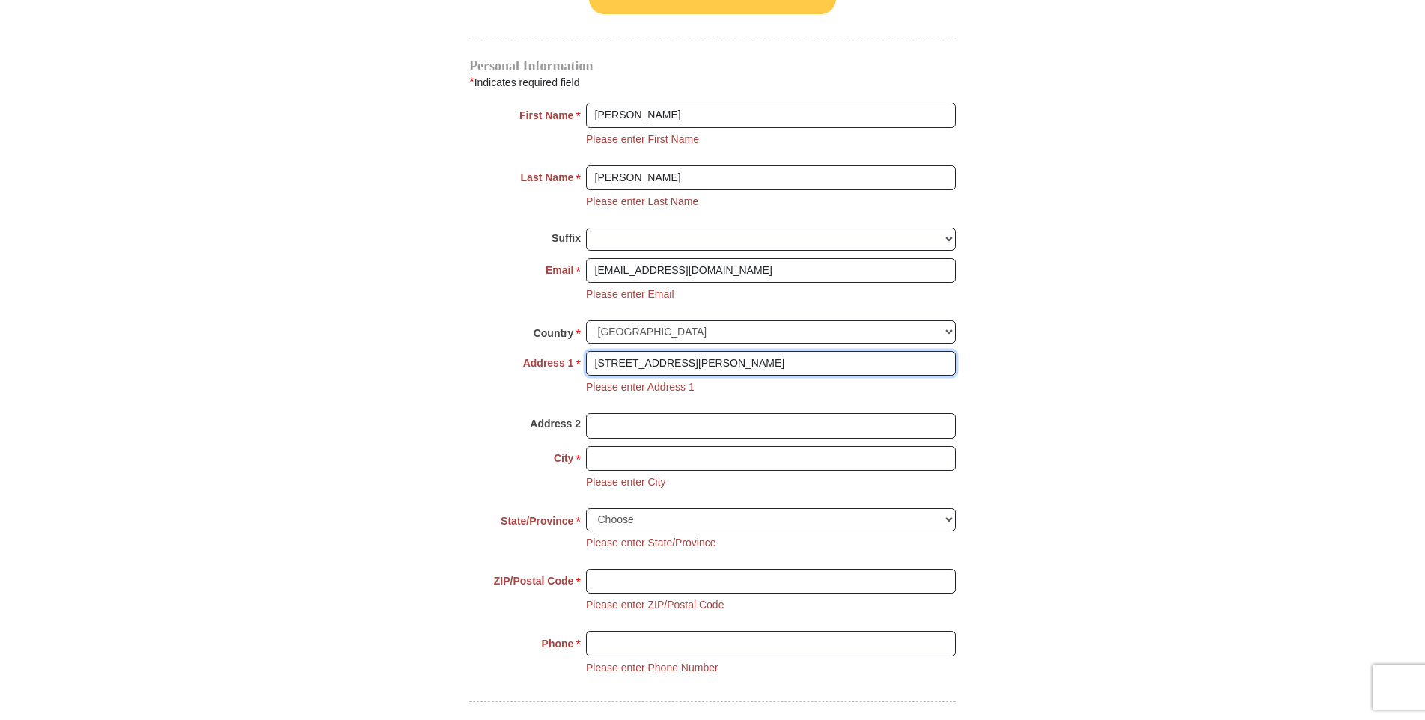 This screenshot has width=1425, height=720. What do you see at coordinates (655, 605) in the screenshot?
I see `li: Please enter ZIP/Postal Code` at bounding box center [655, 605].